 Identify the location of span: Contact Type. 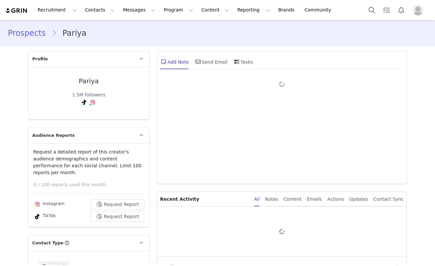
(48, 243).